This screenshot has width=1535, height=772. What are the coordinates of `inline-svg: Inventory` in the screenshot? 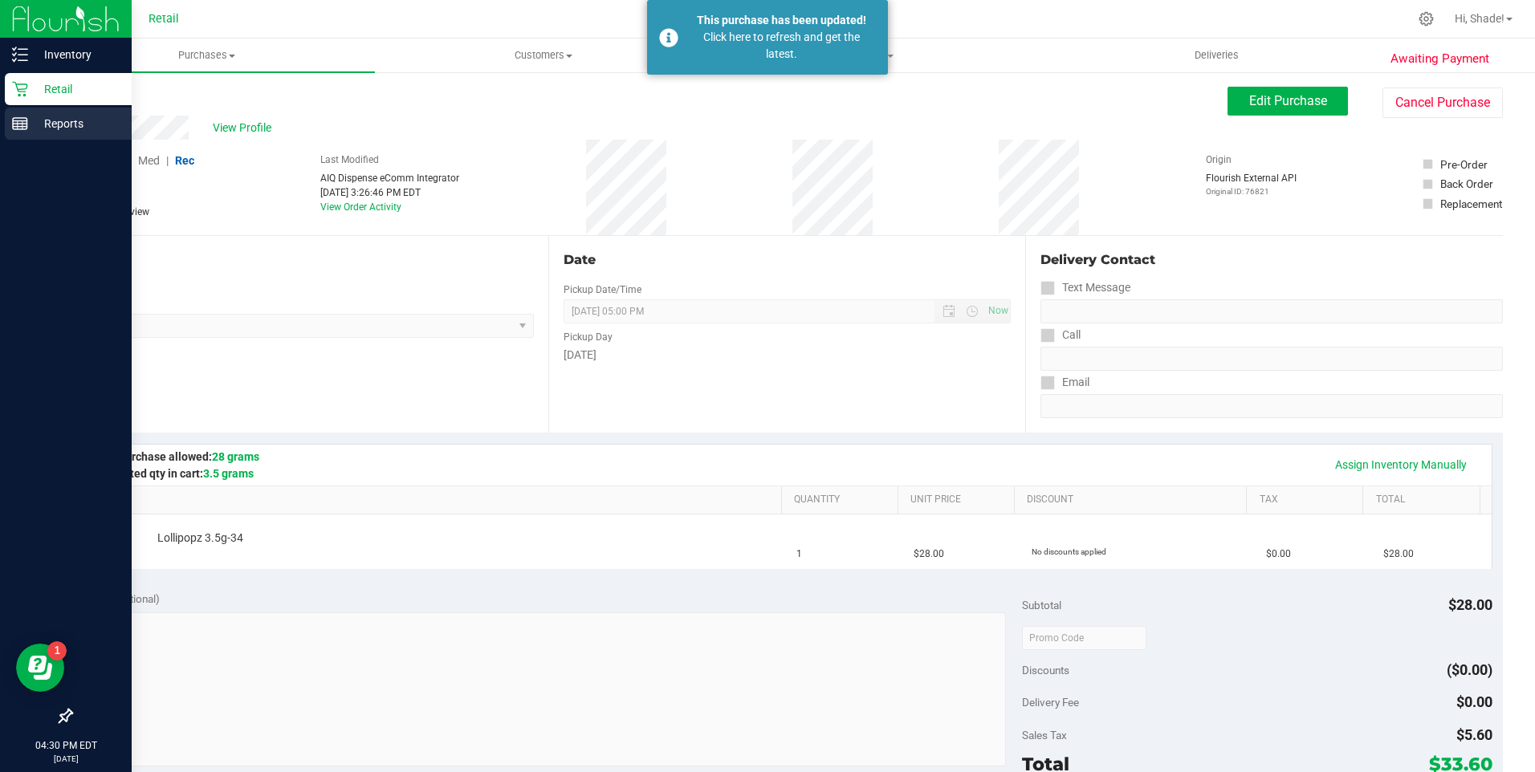 It's located at (20, 55).